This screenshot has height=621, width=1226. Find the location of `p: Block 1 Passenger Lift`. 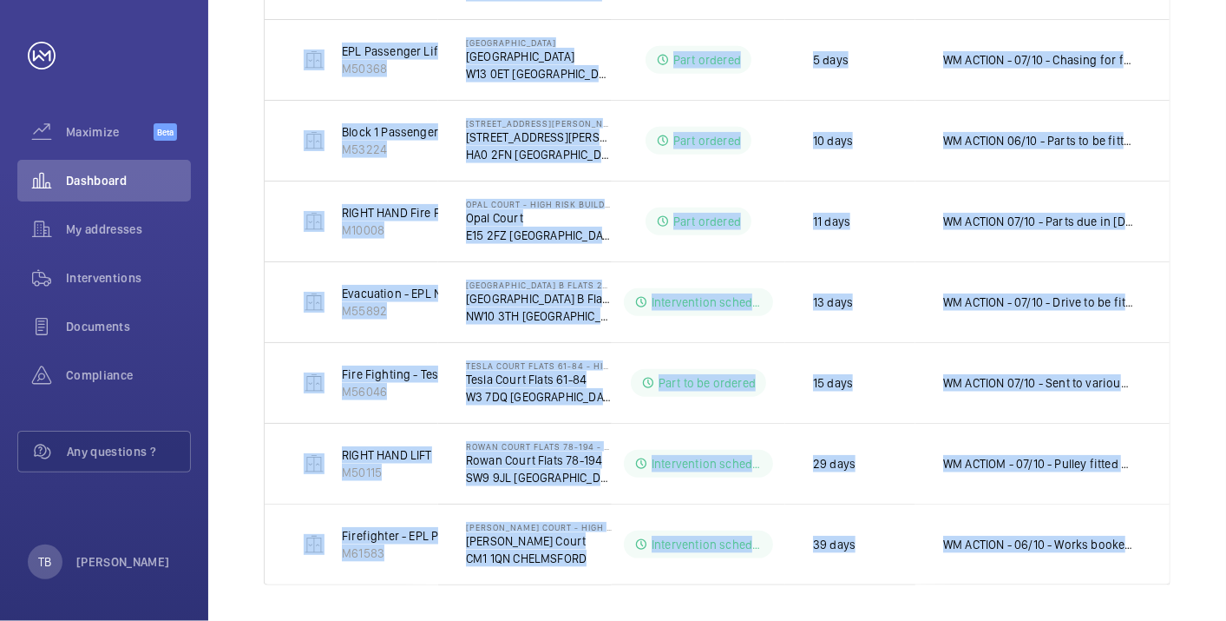

p: Block 1 Passenger Lift is located at coordinates (400, 132).